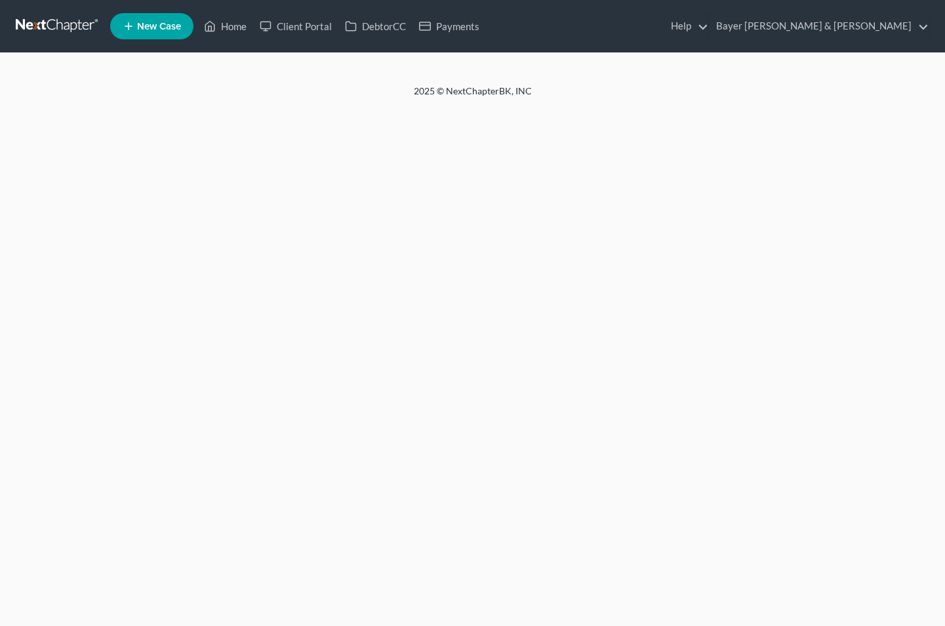 The width and height of the screenshot is (945, 626). Describe the element at coordinates (225, 26) in the screenshot. I see `a: Home` at that location.